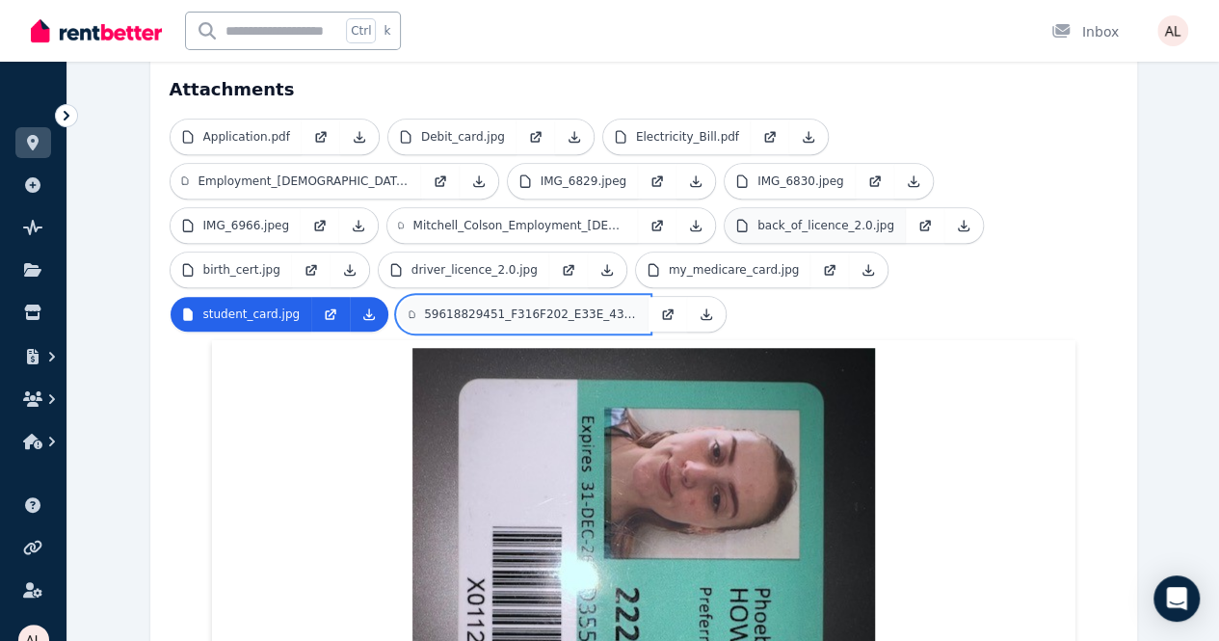 The image size is (1219, 641). What do you see at coordinates (96, 31) in the screenshot?
I see `img: RentBetter` at bounding box center [96, 31].